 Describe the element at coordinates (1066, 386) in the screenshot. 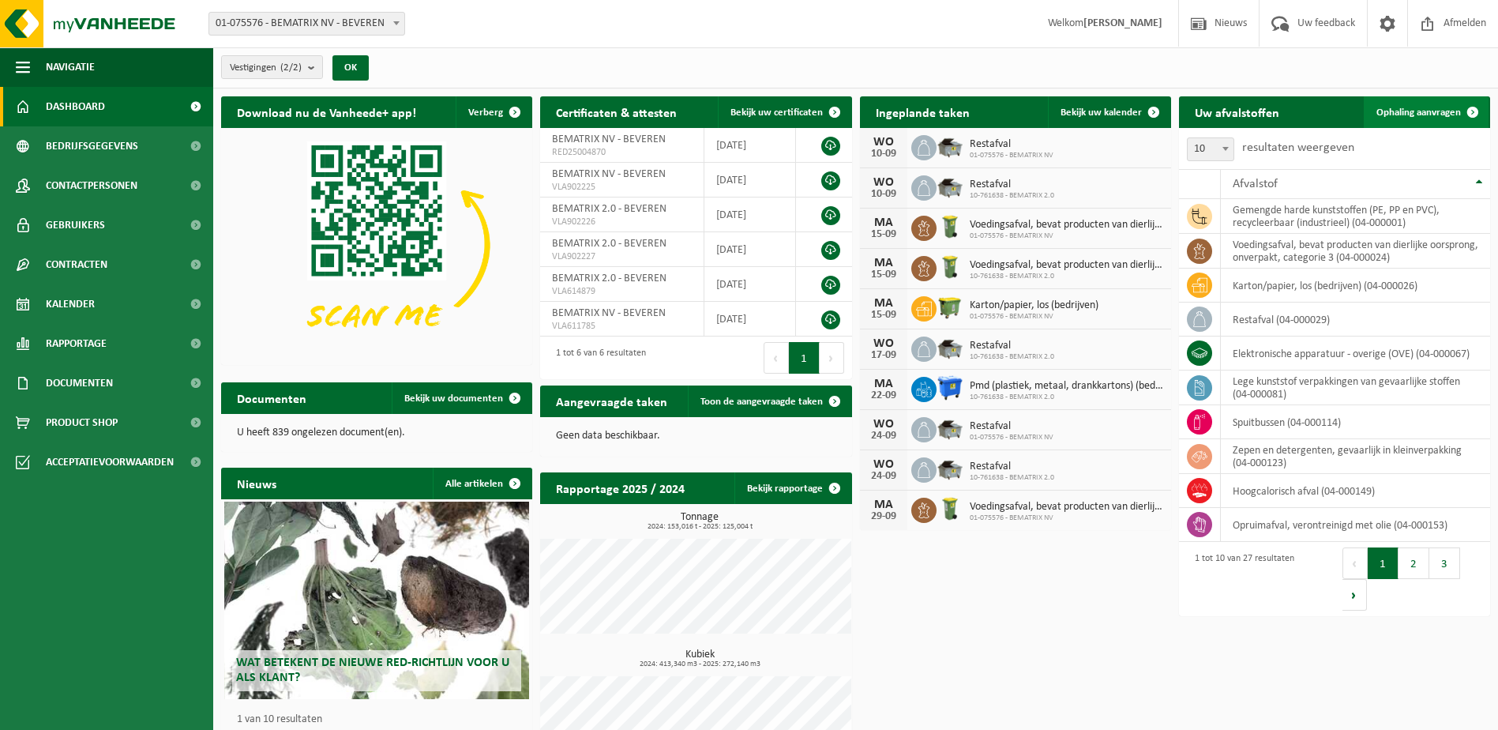

I see `span: Pmd (plastiek, metaal, drankkartons) (bedrijven)` at that location.